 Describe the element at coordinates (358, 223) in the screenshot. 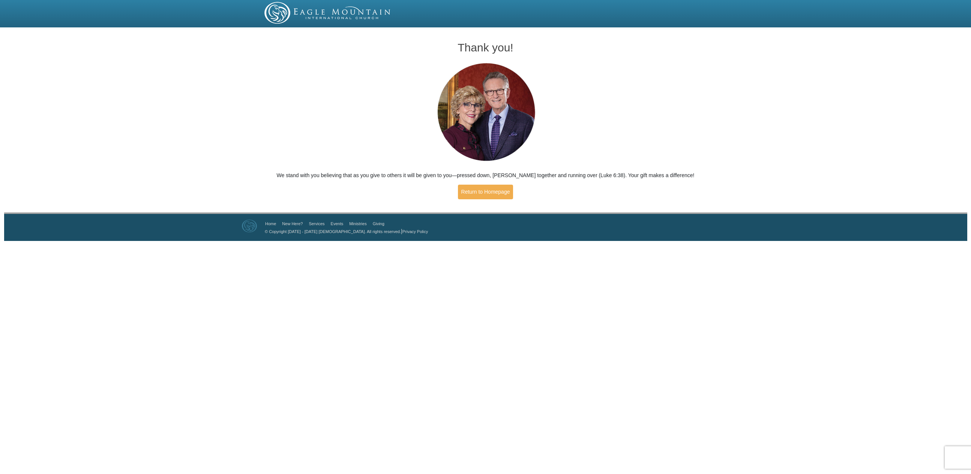

I see `a: Ministries` at that location.